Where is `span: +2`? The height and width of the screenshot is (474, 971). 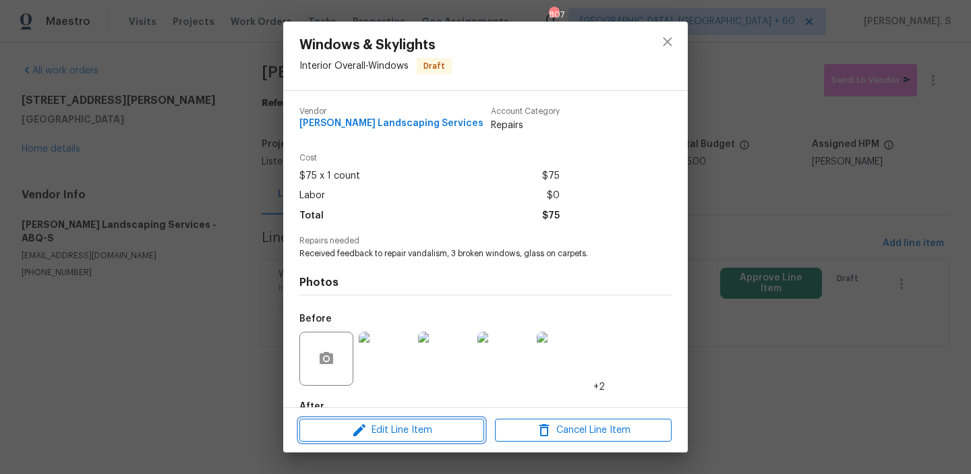 span: +2 is located at coordinates (599, 387).